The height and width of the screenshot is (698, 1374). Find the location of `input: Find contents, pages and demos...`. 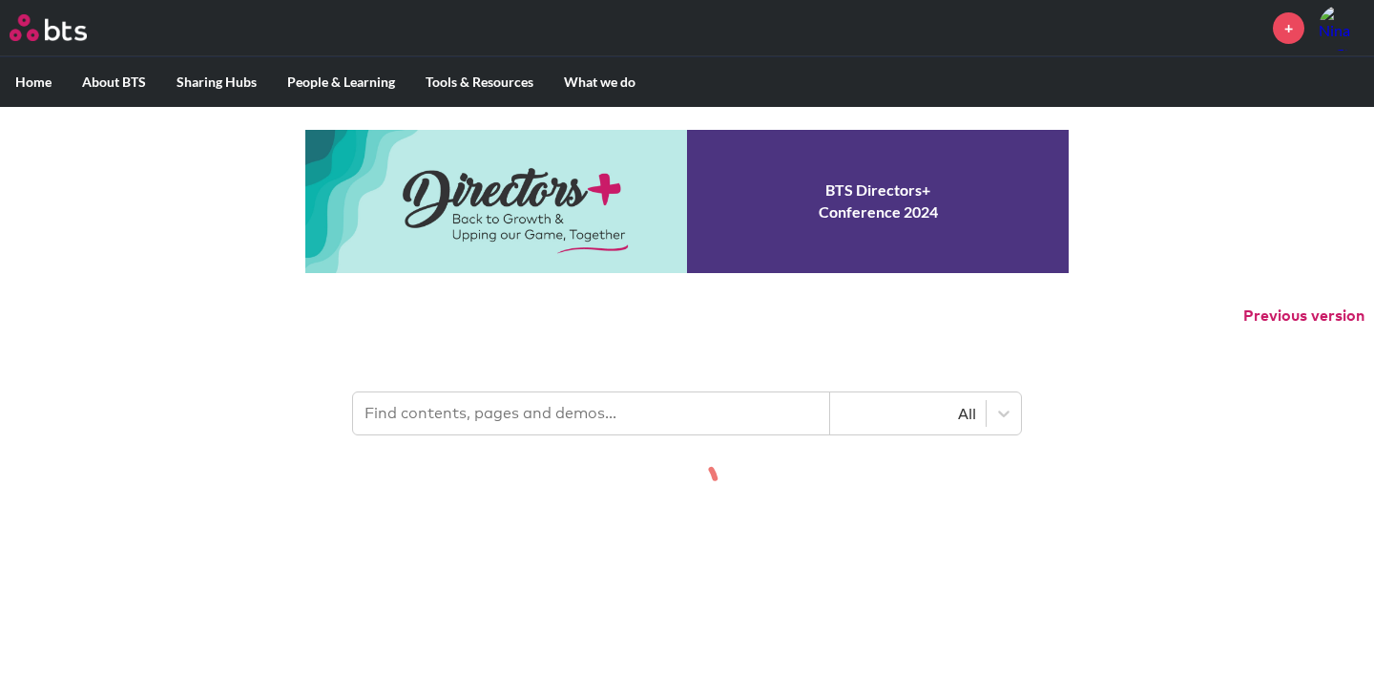

input: Find contents, pages and demos... is located at coordinates (592, 413).